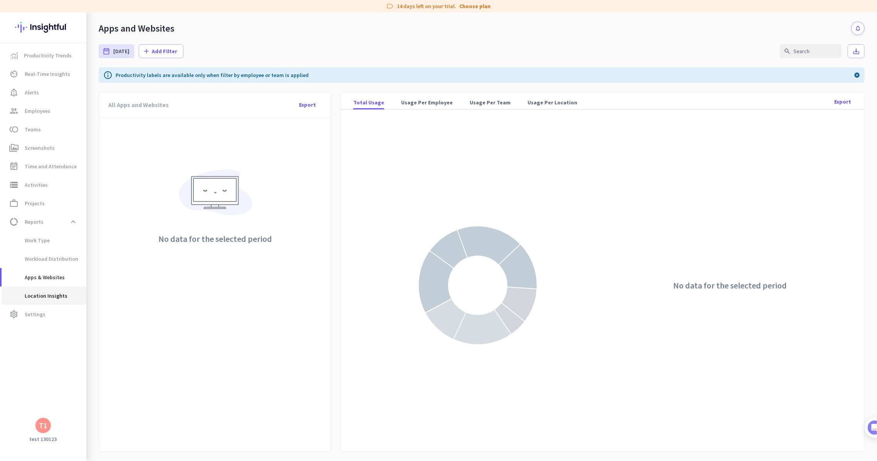 This screenshot has width=877, height=461. I want to click on i: notification_important, so click(14, 92).